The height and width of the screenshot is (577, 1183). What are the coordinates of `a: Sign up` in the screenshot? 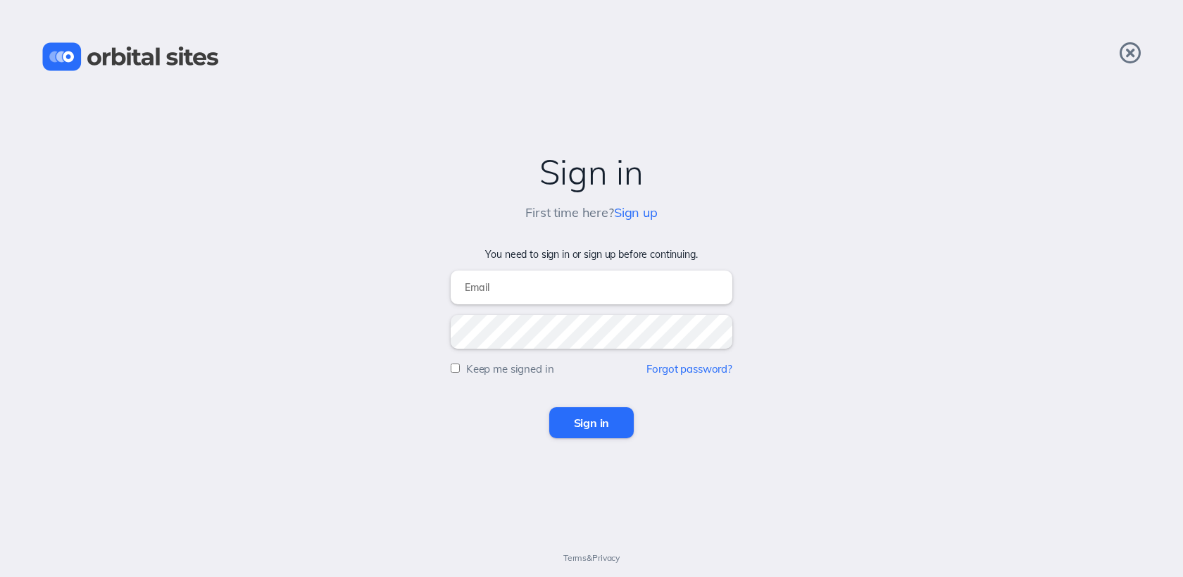 It's located at (636, 212).